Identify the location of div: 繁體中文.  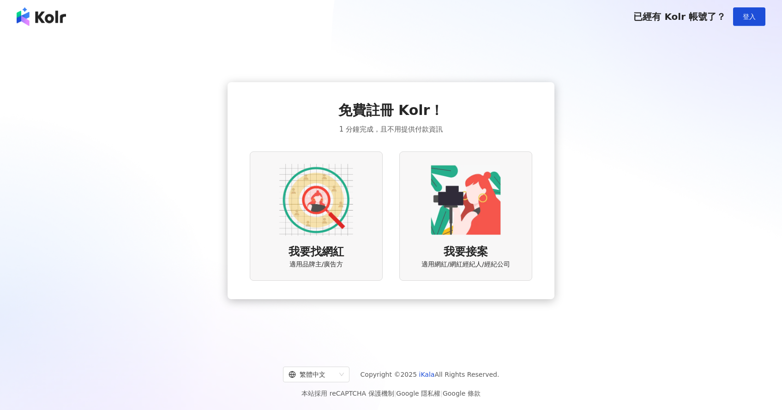
(312, 374).